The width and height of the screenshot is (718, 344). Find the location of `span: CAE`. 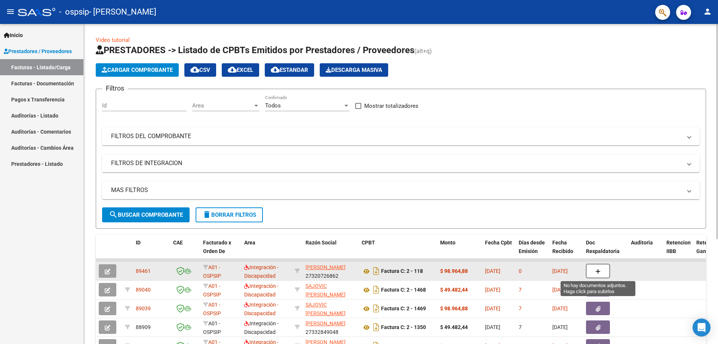

span: CAE is located at coordinates (178, 242).